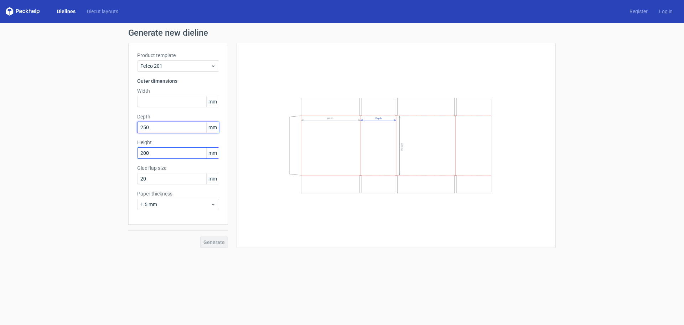 This screenshot has height=325, width=684. What do you see at coordinates (175, 66) in the screenshot?
I see `span: Fefco 201` at bounding box center [175, 66].